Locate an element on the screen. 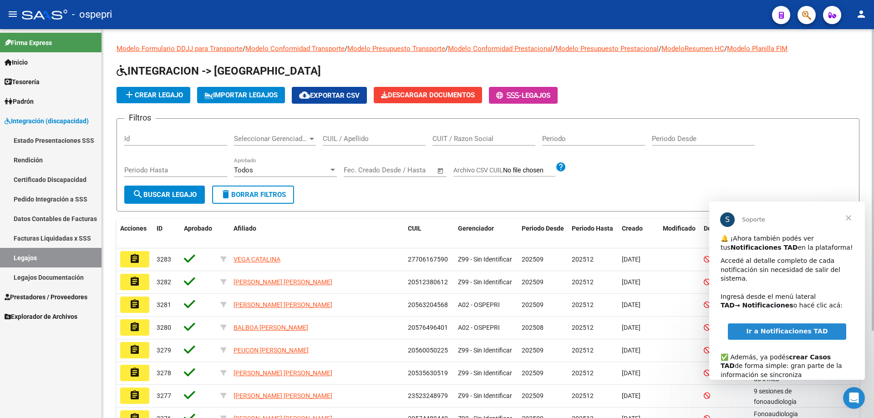 Image resolution: width=874 pixels, height=418 pixels. datatable-header-cell: Periodo Hasta is located at coordinates (593, 234).